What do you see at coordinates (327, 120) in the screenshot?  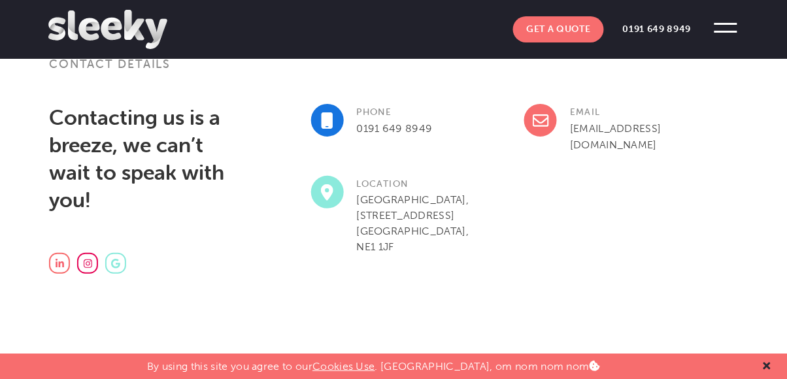 I see `img: mobile-solid.svg` at bounding box center [327, 120].